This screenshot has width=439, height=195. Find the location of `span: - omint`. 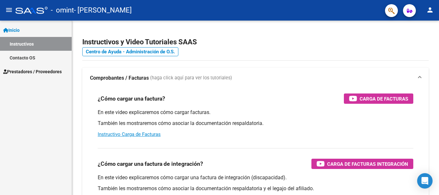

span: - omint is located at coordinates (62, 10).